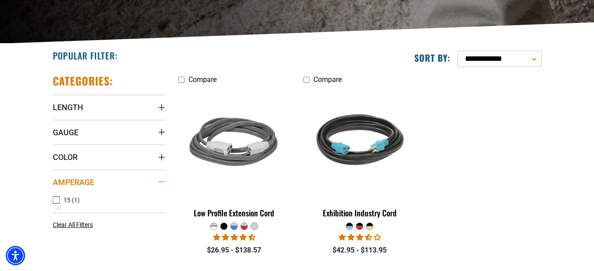 This screenshot has width=594, height=271. I want to click on h2: Popular Filter:, so click(85, 55).